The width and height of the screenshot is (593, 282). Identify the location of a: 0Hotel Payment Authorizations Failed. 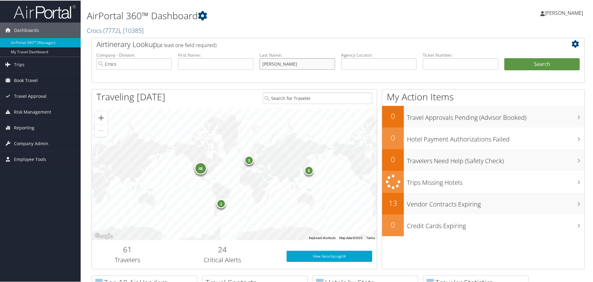
(483, 138).